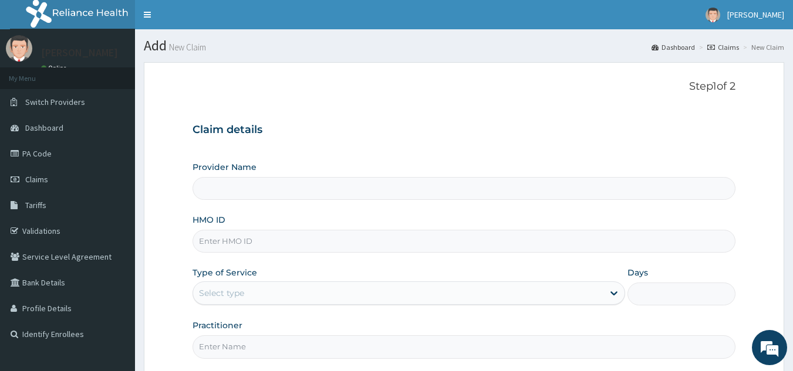  What do you see at coordinates (463, 46) in the screenshot?
I see `h1: Add` at bounding box center [463, 46].